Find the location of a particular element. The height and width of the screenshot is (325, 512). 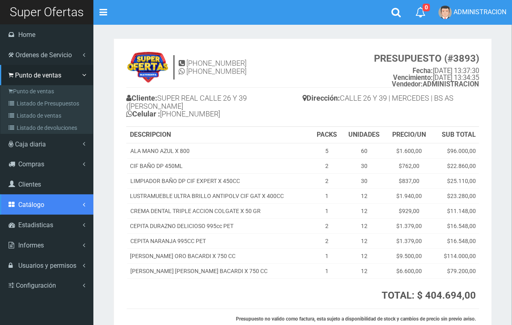

span: Home is located at coordinates (27, 35).